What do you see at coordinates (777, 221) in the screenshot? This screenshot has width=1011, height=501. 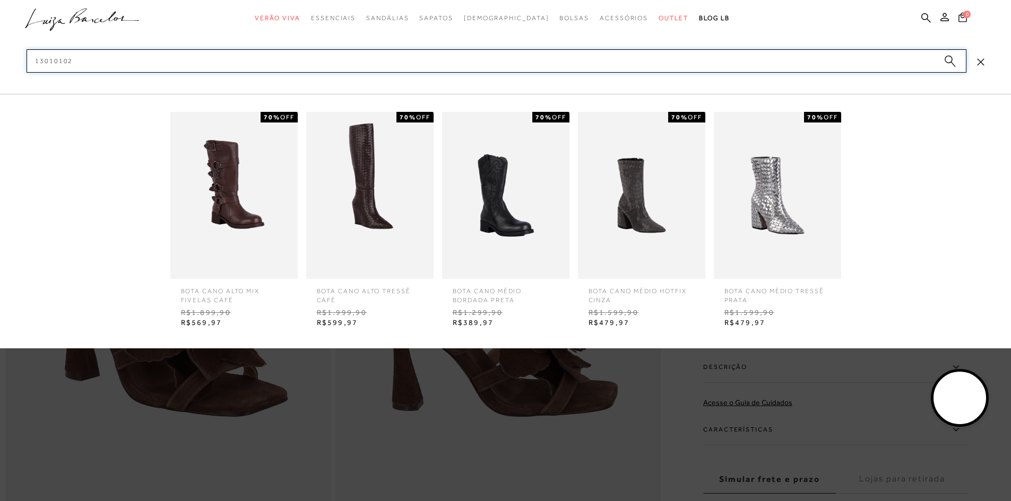 I see `a: Bota cano médio tressê prata 70%OFF Bota cano médio tressê prata R$1.599,90 R$479,97` at bounding box center [777, 221].